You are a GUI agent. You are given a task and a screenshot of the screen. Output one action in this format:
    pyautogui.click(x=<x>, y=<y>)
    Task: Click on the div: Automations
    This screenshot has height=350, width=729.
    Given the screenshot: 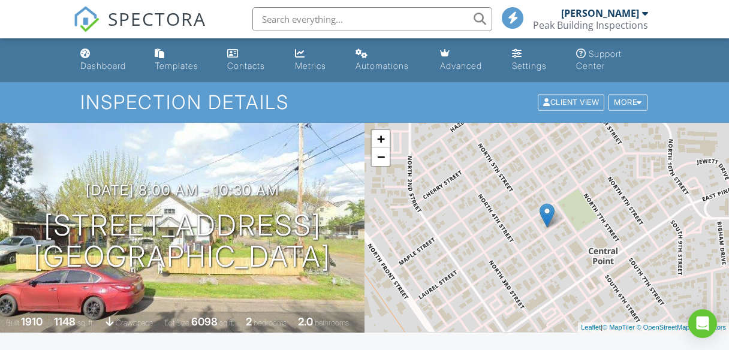 What is the action you would take?
    pyautogui.click(x=382, y=65)
    